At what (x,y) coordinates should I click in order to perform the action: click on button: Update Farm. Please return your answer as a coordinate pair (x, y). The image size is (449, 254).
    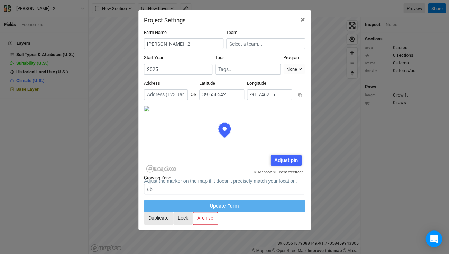
    Looking at the image, I should click on (224, 206).